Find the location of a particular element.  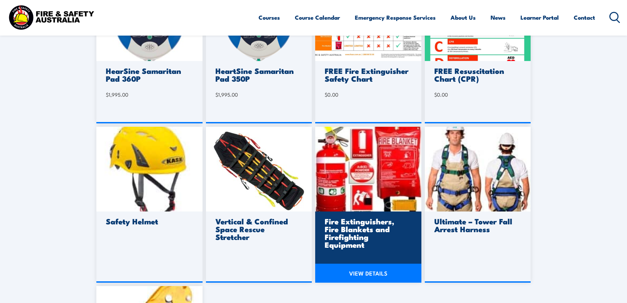

a: arrest-harness.jpg is located at coordinates (478, 169).